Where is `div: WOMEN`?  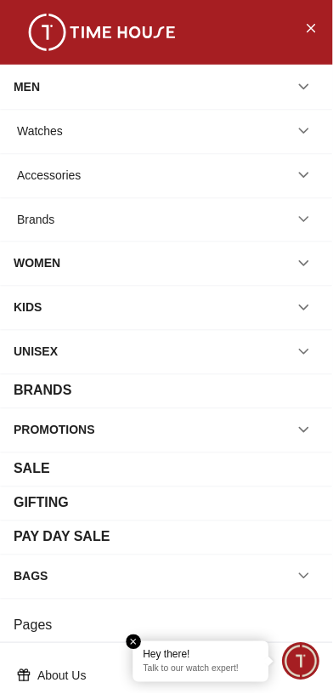
div: WOMEN is located at coordinates (37, 264).